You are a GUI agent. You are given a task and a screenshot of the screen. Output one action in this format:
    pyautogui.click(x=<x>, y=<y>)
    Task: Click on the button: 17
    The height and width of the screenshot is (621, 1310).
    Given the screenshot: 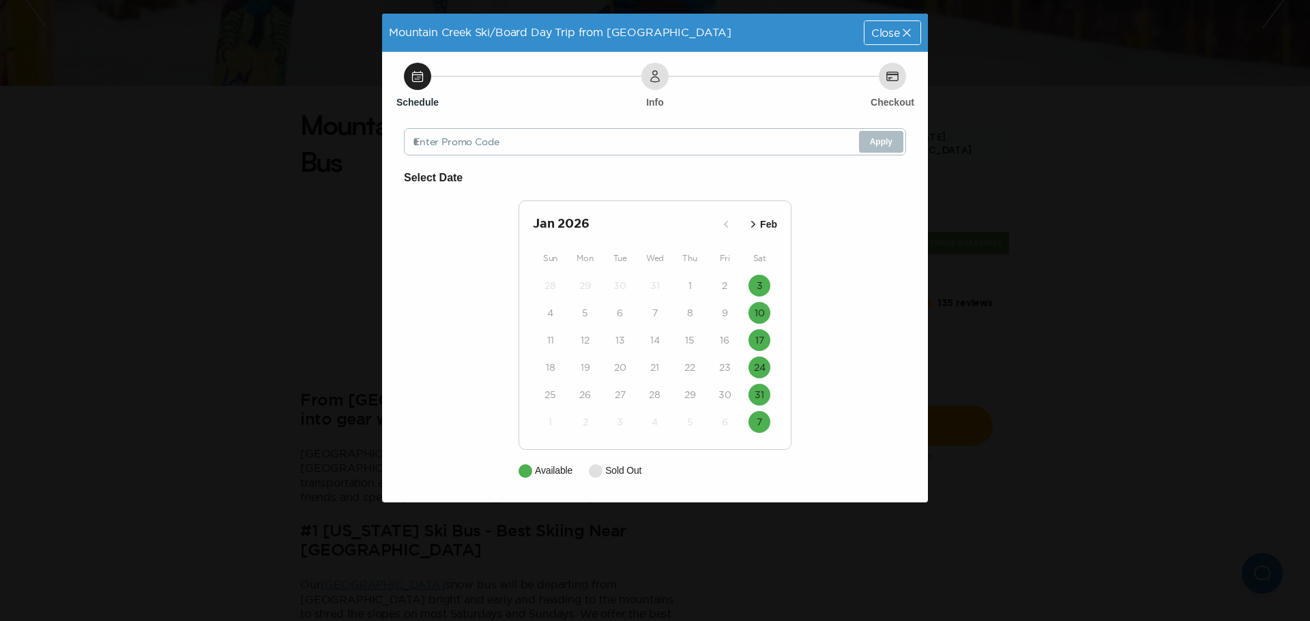 What is the action you would take?
    pyautogui.click(x=759, y=340)
    